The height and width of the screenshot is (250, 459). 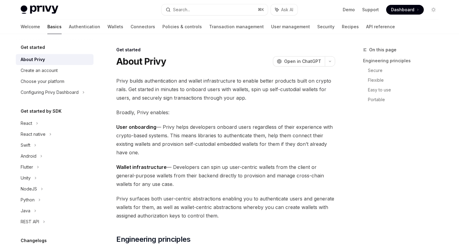 I want to click on span: Engineering principles, so click(x=153, y=239).